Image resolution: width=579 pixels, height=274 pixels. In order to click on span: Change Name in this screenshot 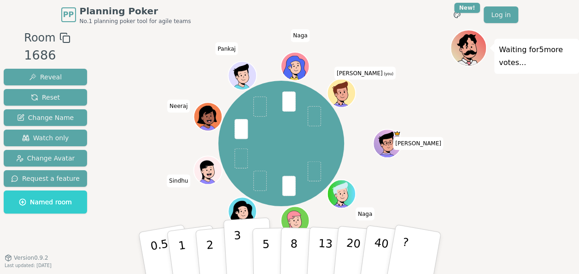, I will do `click(45, 118)`.